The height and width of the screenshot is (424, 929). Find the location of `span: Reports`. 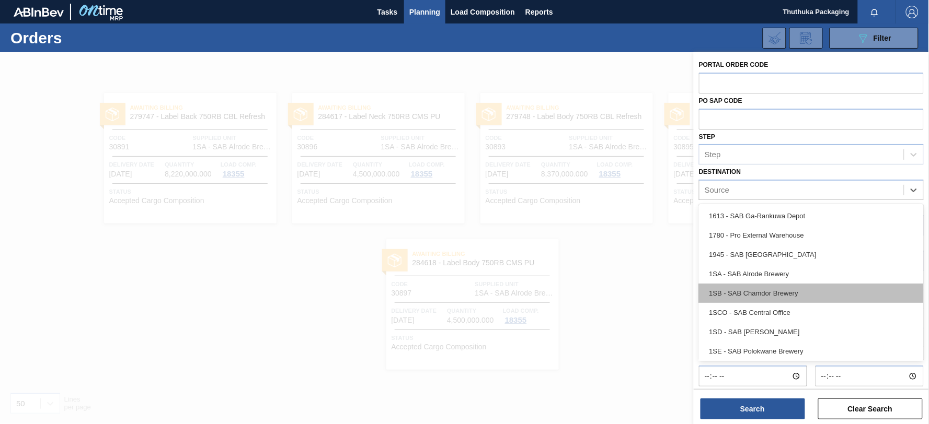

span: Reports is located at coordinates (539, 12).